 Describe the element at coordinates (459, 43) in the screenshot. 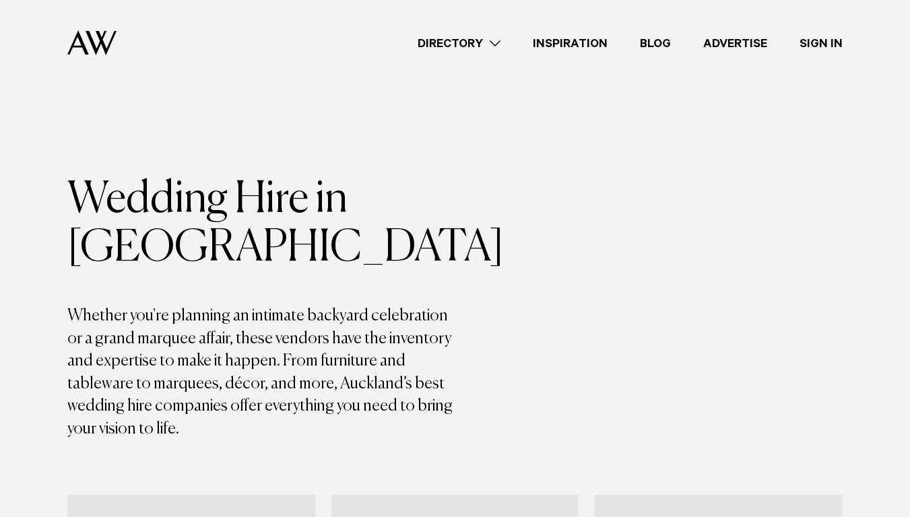

I see `a: Directory` at that location.